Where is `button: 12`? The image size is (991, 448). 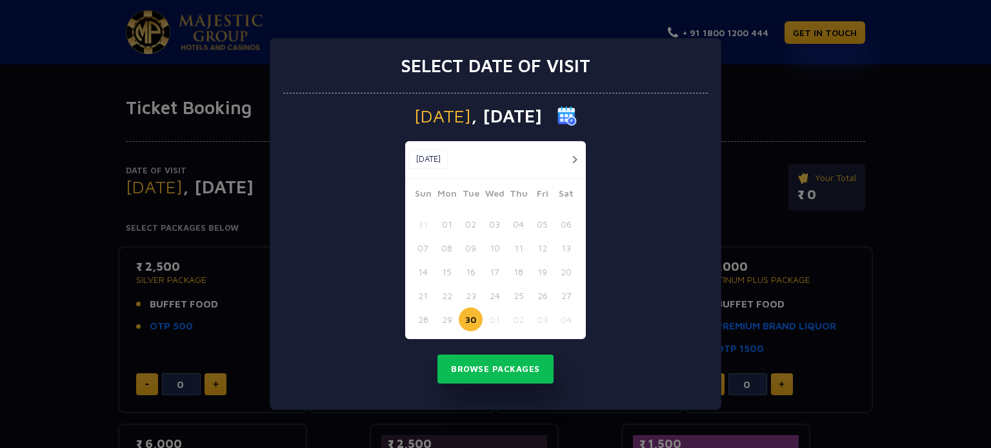 button: 12 is located at coordinates (542, 248).